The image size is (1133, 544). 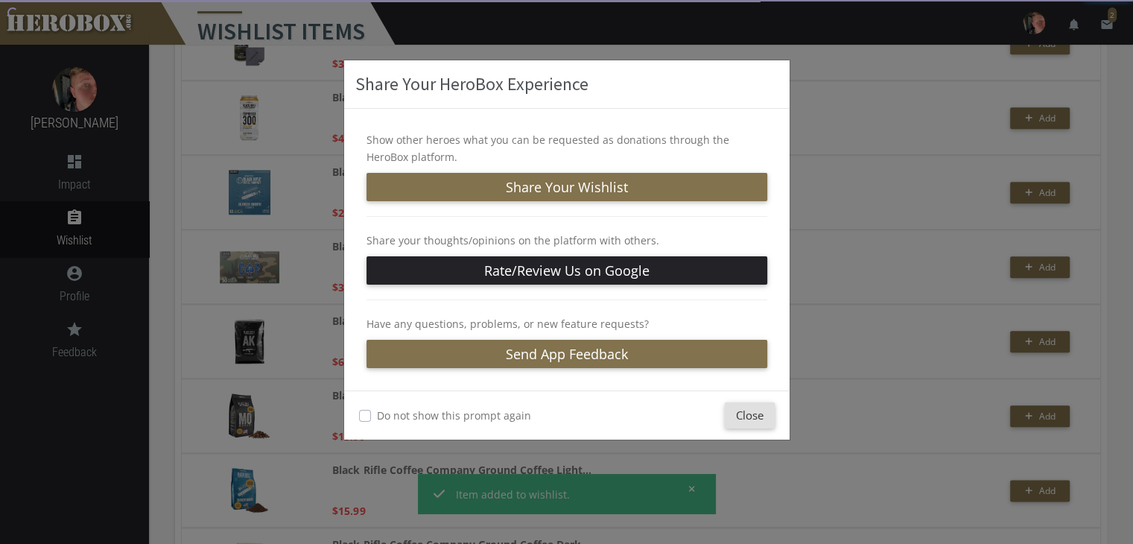 I want to click on label: Do not show this prompt again, so click(x=453, y=415).